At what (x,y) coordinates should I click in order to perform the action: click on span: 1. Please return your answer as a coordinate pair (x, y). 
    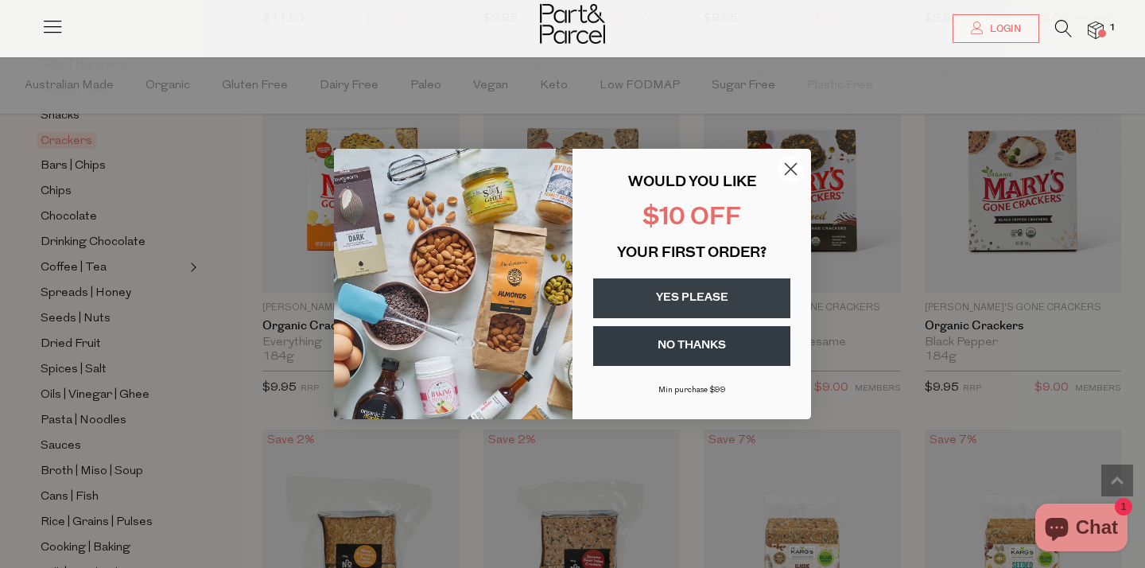
    Looking at the image, I should click on (1112, 28).